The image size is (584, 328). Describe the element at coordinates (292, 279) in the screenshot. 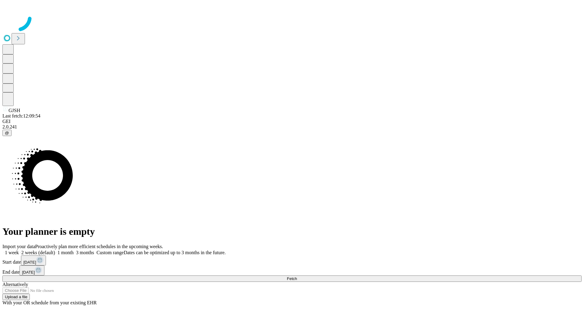

I see `span: Fetch` at that location.